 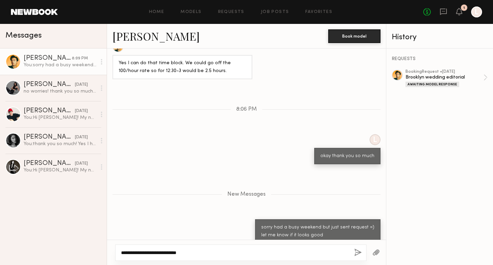 What do you see at coordinates (347, 156) in the screenshot?
I see `div: okay thank you so much` at bounding box center [347, 156].